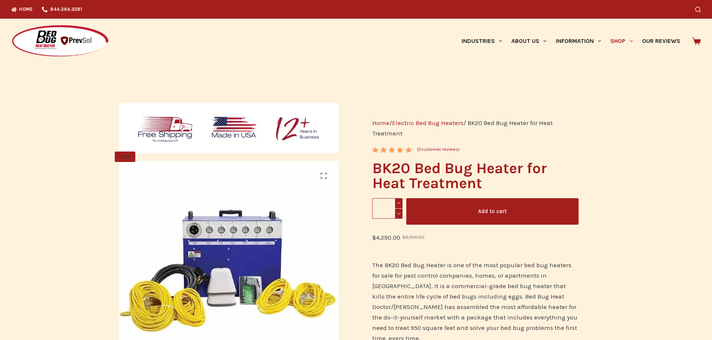 The width and height of the screenshot is (712, 340). I want to click on span: Rated out of 5 based on customer ratings, so click(392, 170).